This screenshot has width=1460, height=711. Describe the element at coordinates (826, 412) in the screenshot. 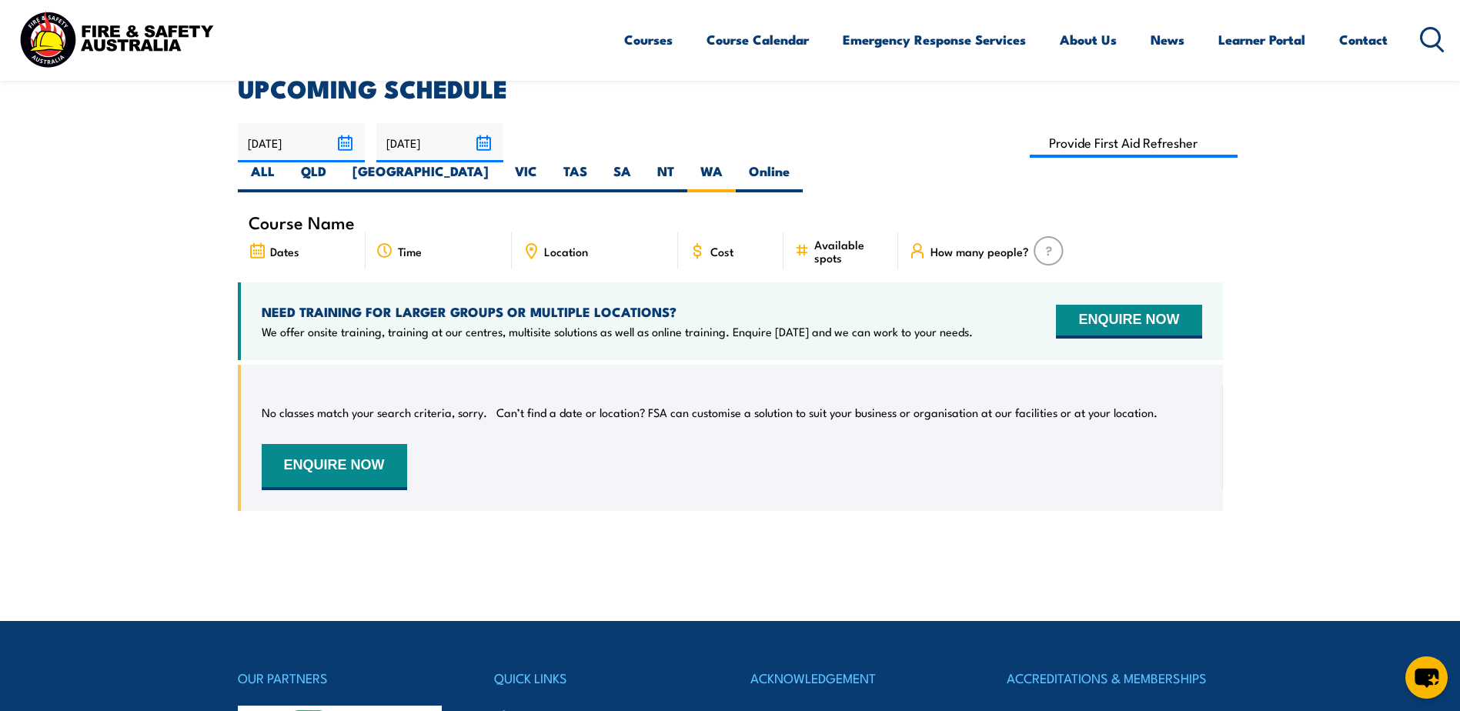

I see `p: Can’t find a date or location? FSA can customise a solution to suit your business or organisation...` at that location.